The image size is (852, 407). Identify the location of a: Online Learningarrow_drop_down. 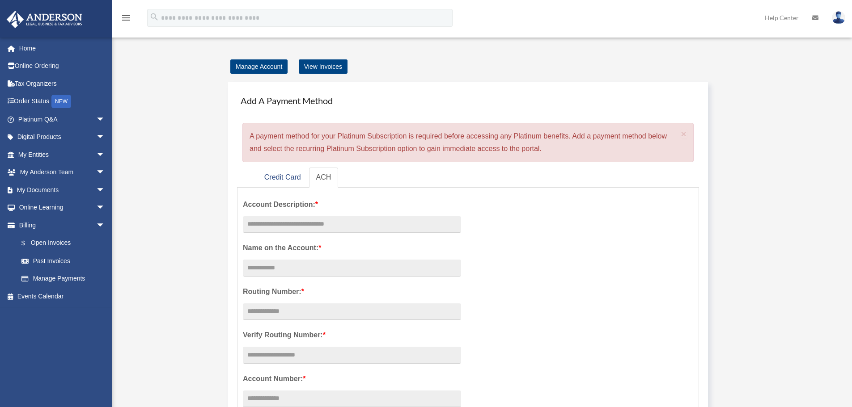
(62, 208).